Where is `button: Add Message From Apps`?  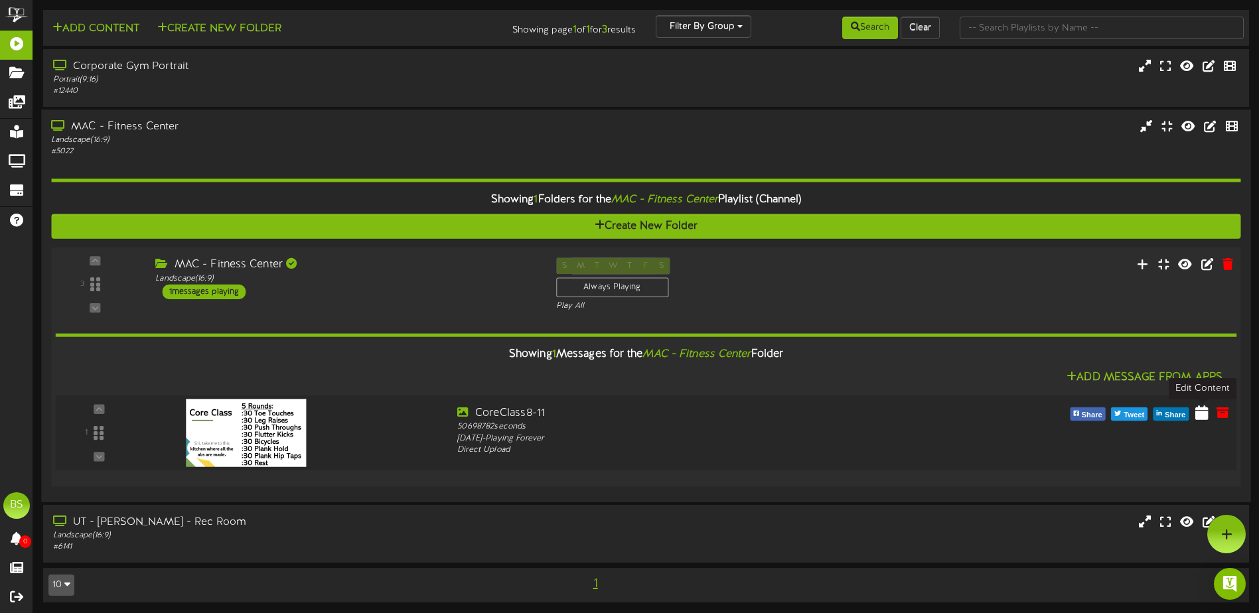 button: Add Message From Apps is located at coordinates (1144, 377).